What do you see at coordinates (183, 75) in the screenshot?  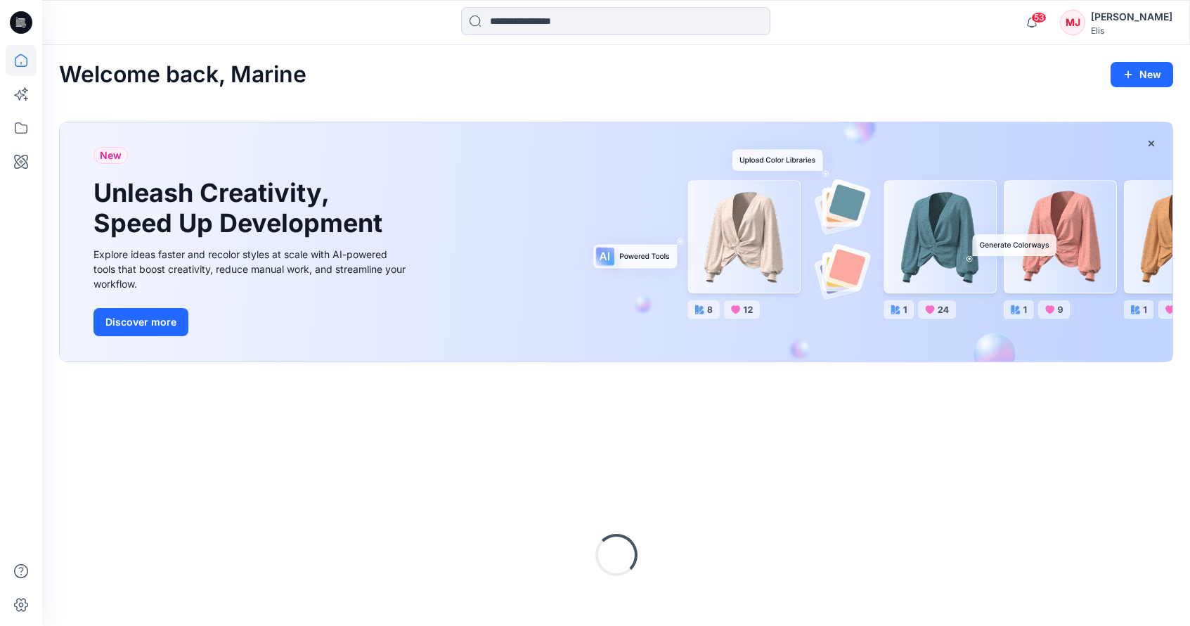 I see `h2: Welcome back, Marine` at bounding box center [183, 75].